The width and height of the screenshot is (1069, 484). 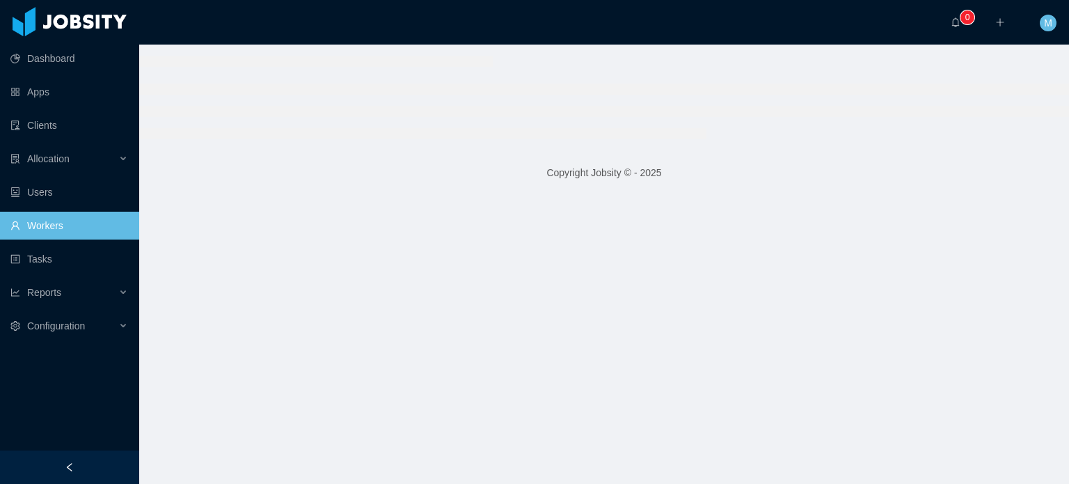 What do you see at coordinates (69, 92) in the screenshot?
I see `a: icon: appstoreApps` at bounding box center [69, 92].